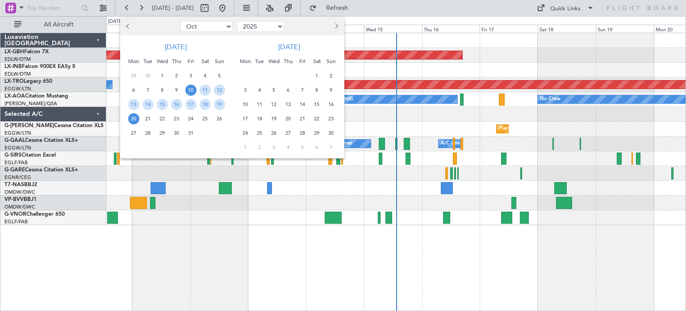 Image resolution: width=686 pixels, height=311 pixels. Describe the element at coordinates (162, 133) in the screenshot. I see `div: 29-10-2025` at that location.